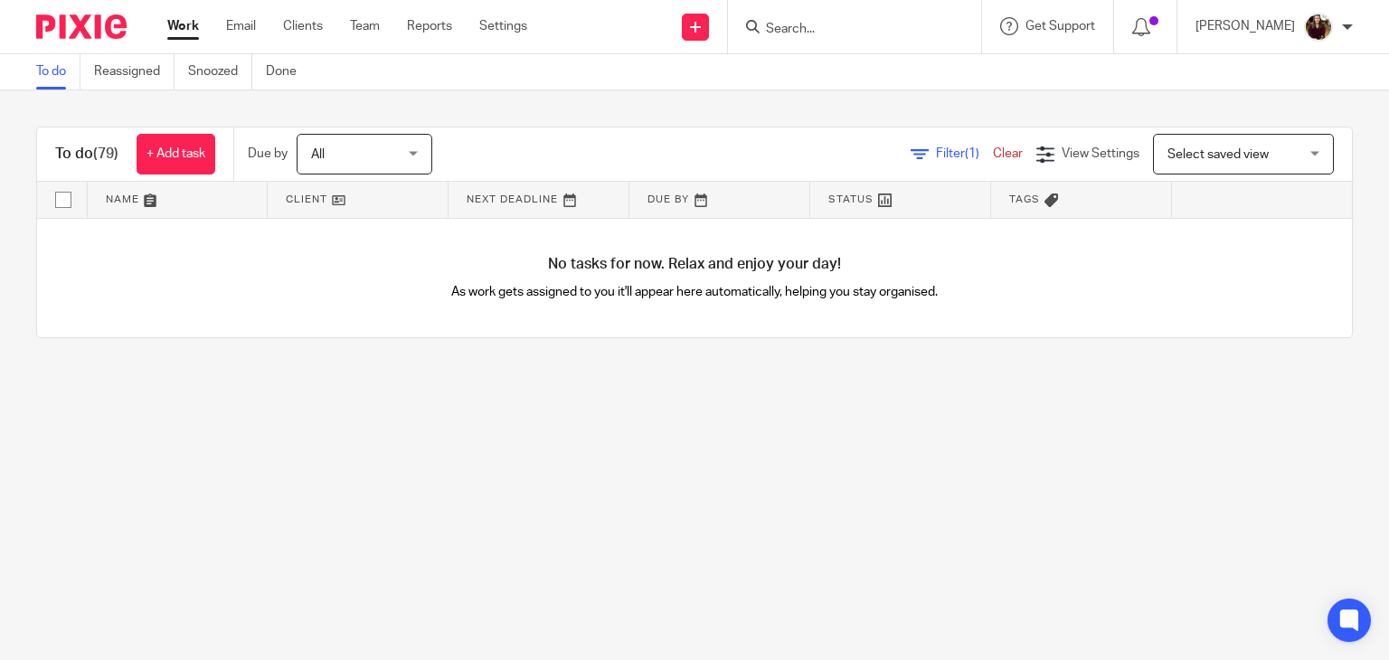  Describe the element at coordinates (87, 154) in the screenshot. I see `h1: To do` at that location.